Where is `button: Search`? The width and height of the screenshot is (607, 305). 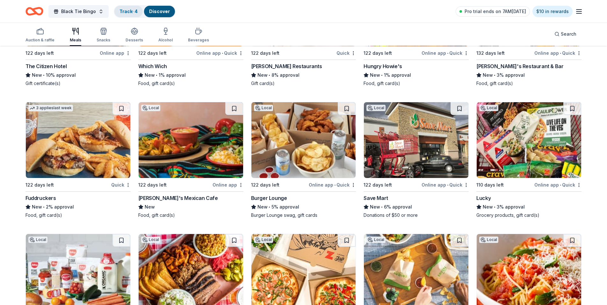 button: Search is located at coordinates (565, 34).